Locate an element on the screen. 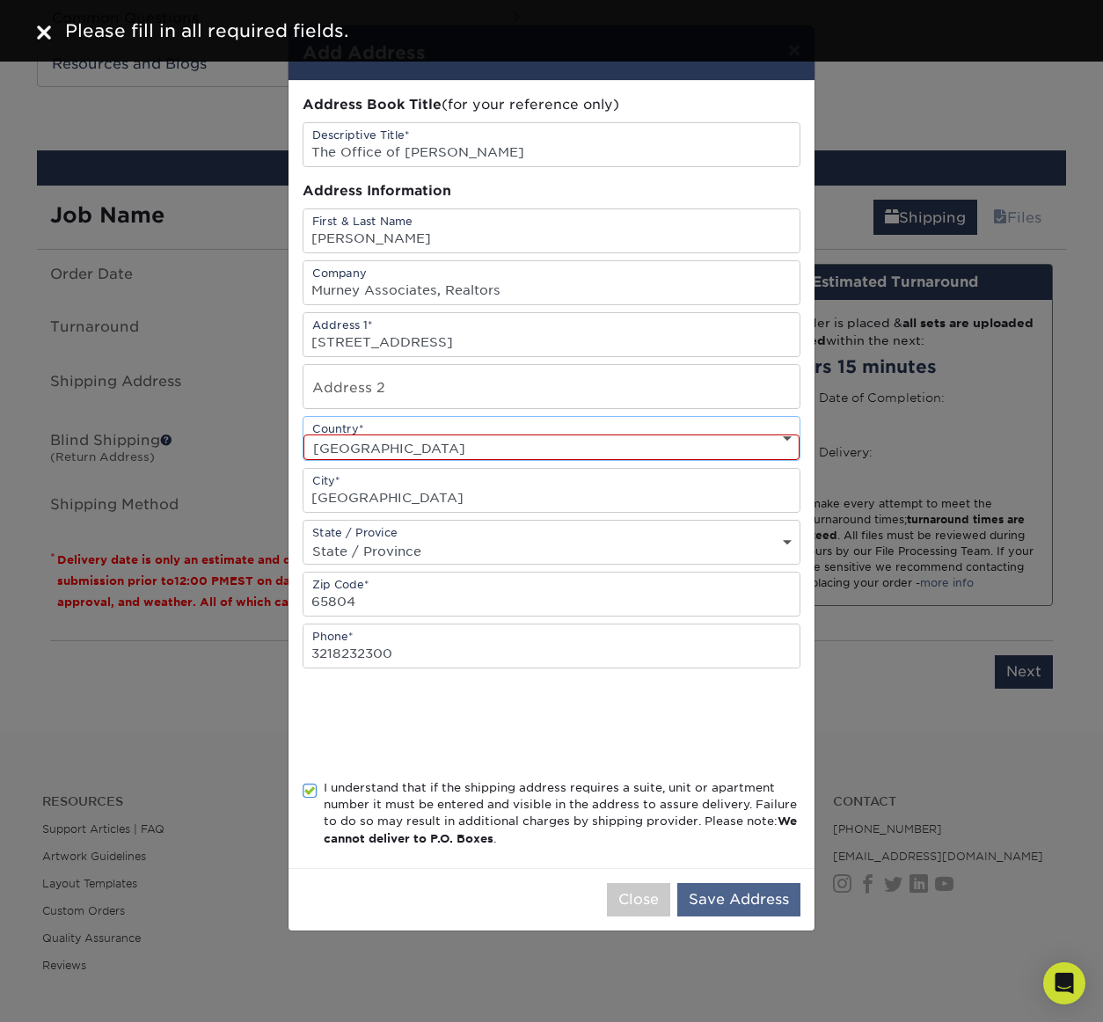 The image size is (1103, 1022). div: Address Information is located at coordinates (551, 191).